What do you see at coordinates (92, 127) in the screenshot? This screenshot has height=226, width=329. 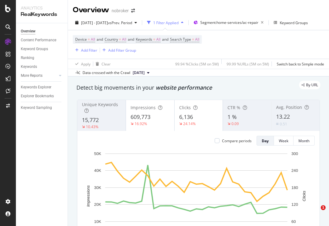 I see `div: 10.43%` at bounding box center [92, 127].